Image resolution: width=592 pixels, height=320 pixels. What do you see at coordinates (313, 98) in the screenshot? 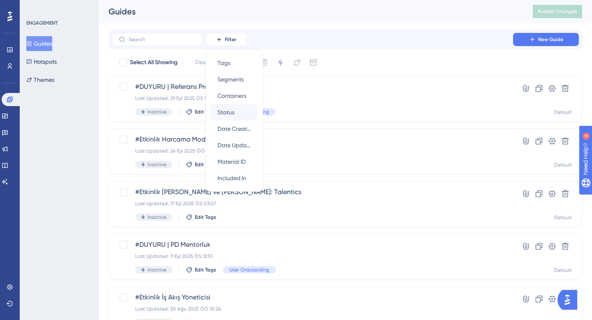
I see `div: Last Updated: 29 Eyl 2025 ÖS 12:14` at bounding box center [313, 98].